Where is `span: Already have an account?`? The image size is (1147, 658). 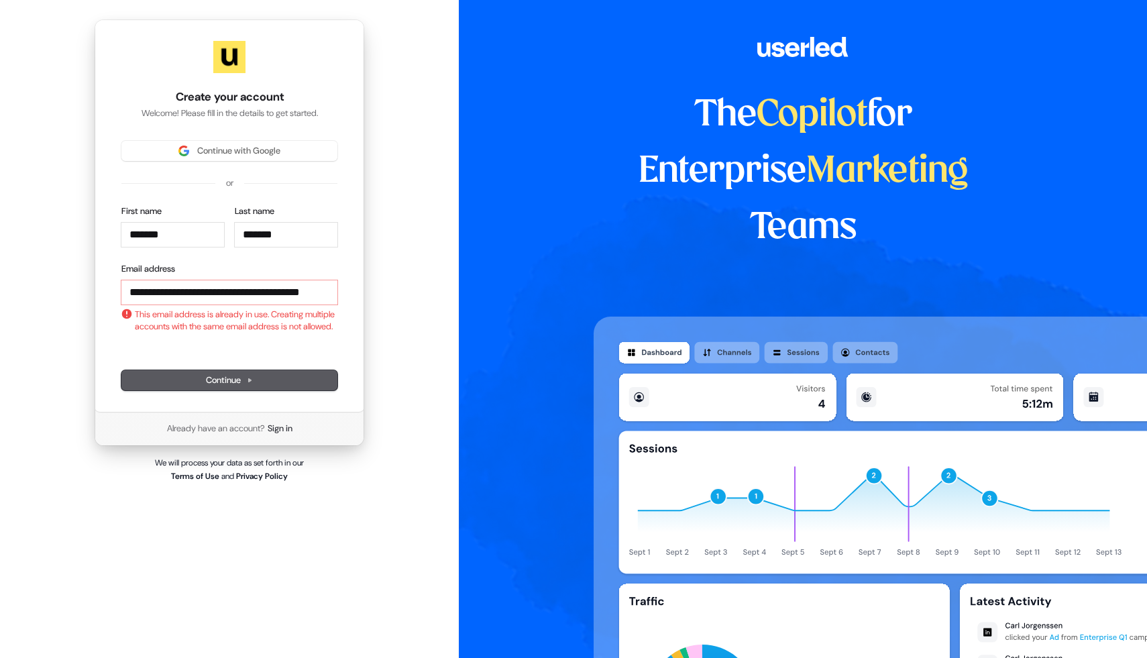
span: Already have an account? is located at coordinates (216, 429).